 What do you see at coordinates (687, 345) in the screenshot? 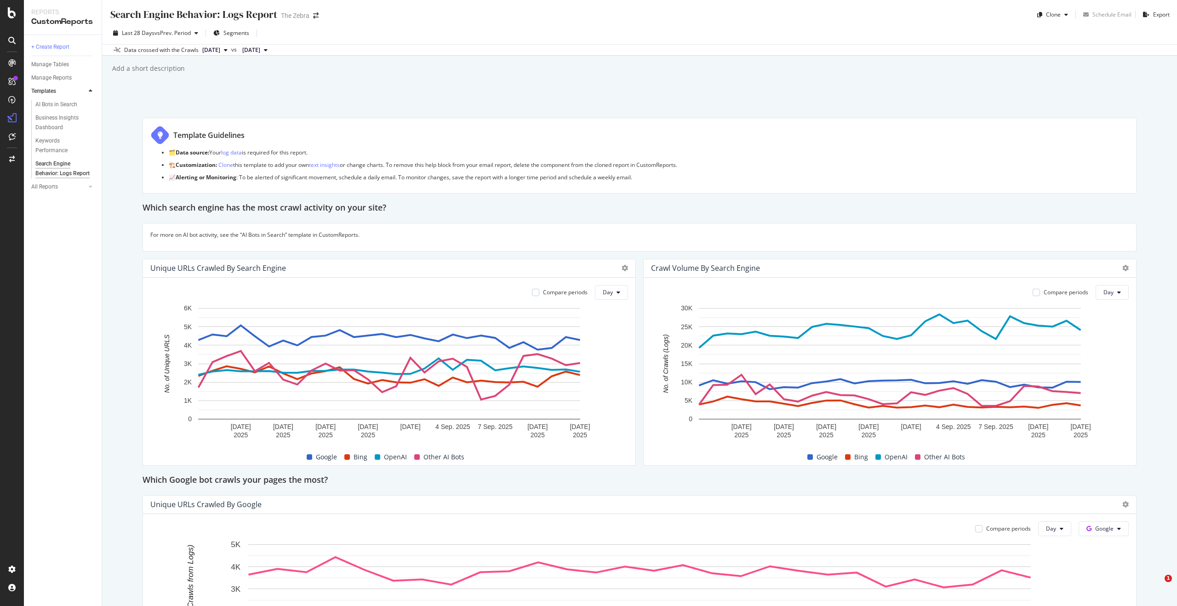
I see `text: 20K` at bounding box center [687, 345].